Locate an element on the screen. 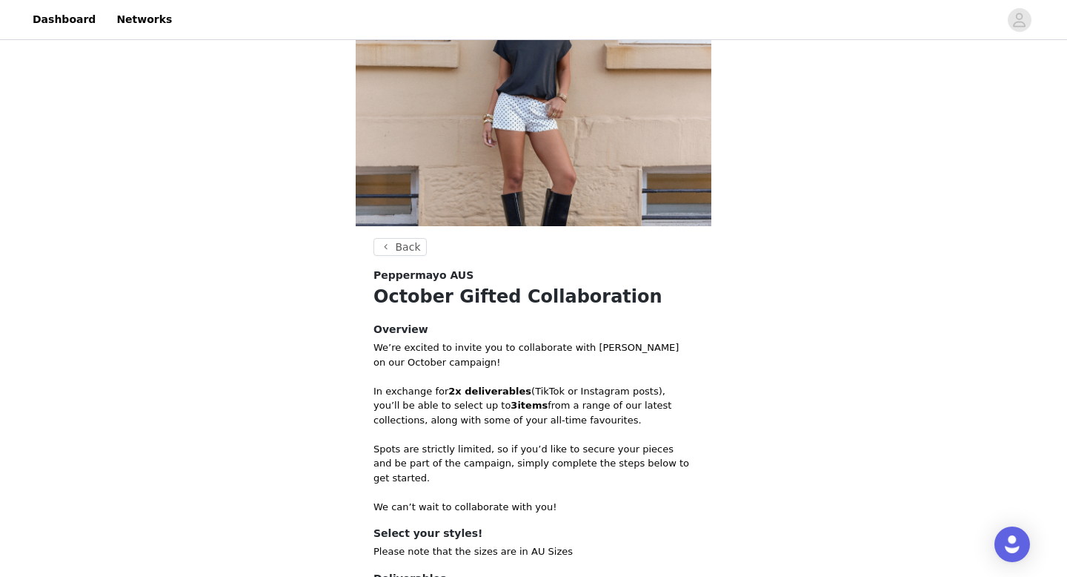 This screenshot has width=1067, height=577. div: avatar is located at coordinates (1019, 20).